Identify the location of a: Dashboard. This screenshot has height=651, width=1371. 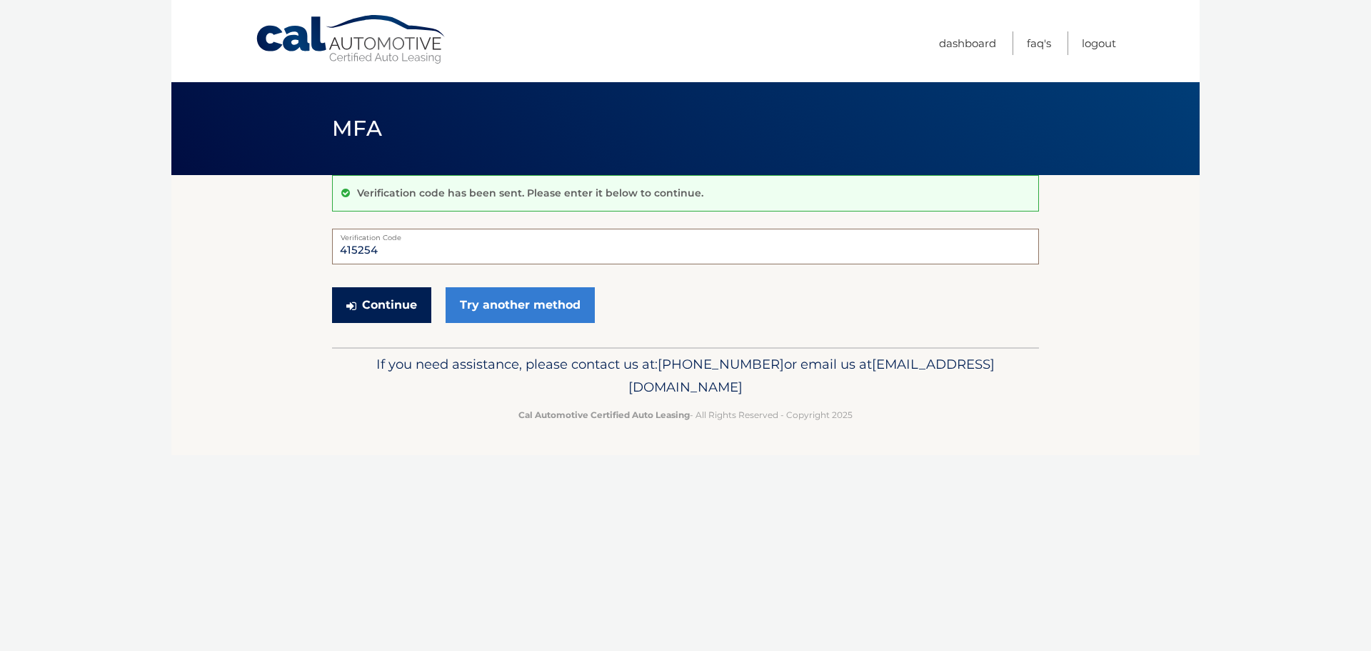
(968, 43).